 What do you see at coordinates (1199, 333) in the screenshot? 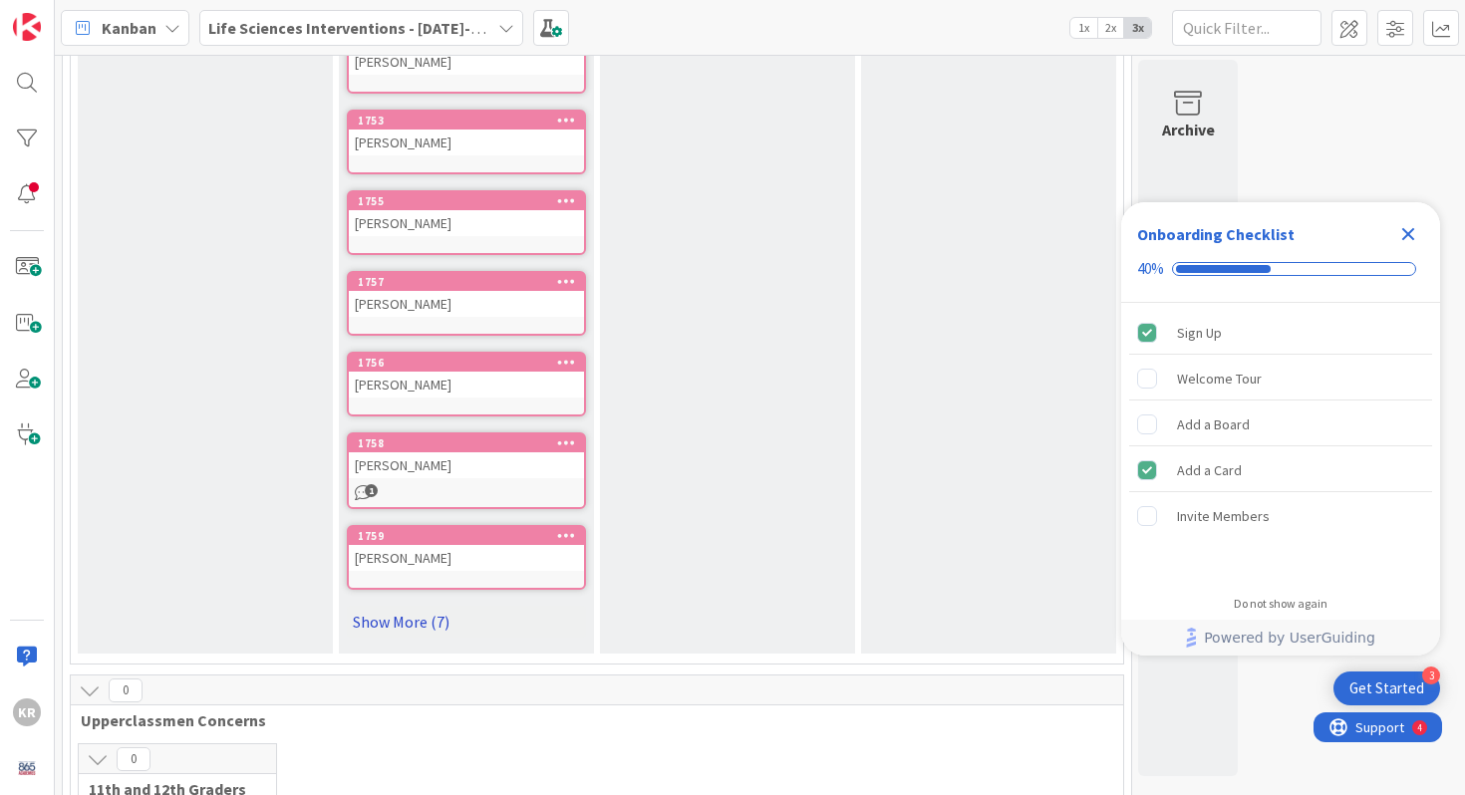
I see `div: Sign Up` at bounding box center [1199, 333].